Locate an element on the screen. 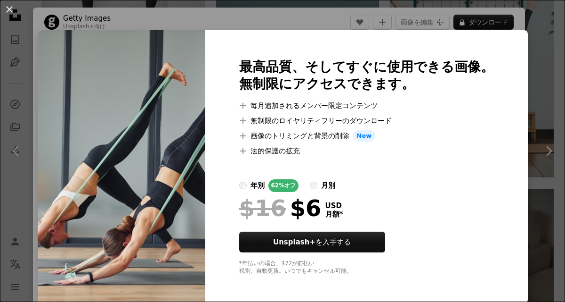 The width and height of the screenshot is (565, 302). div: *年払いの場合、 $72 が前払い 税別。自動更新。いつでもキャンセル可能。 is located at coordinates (367, 267).